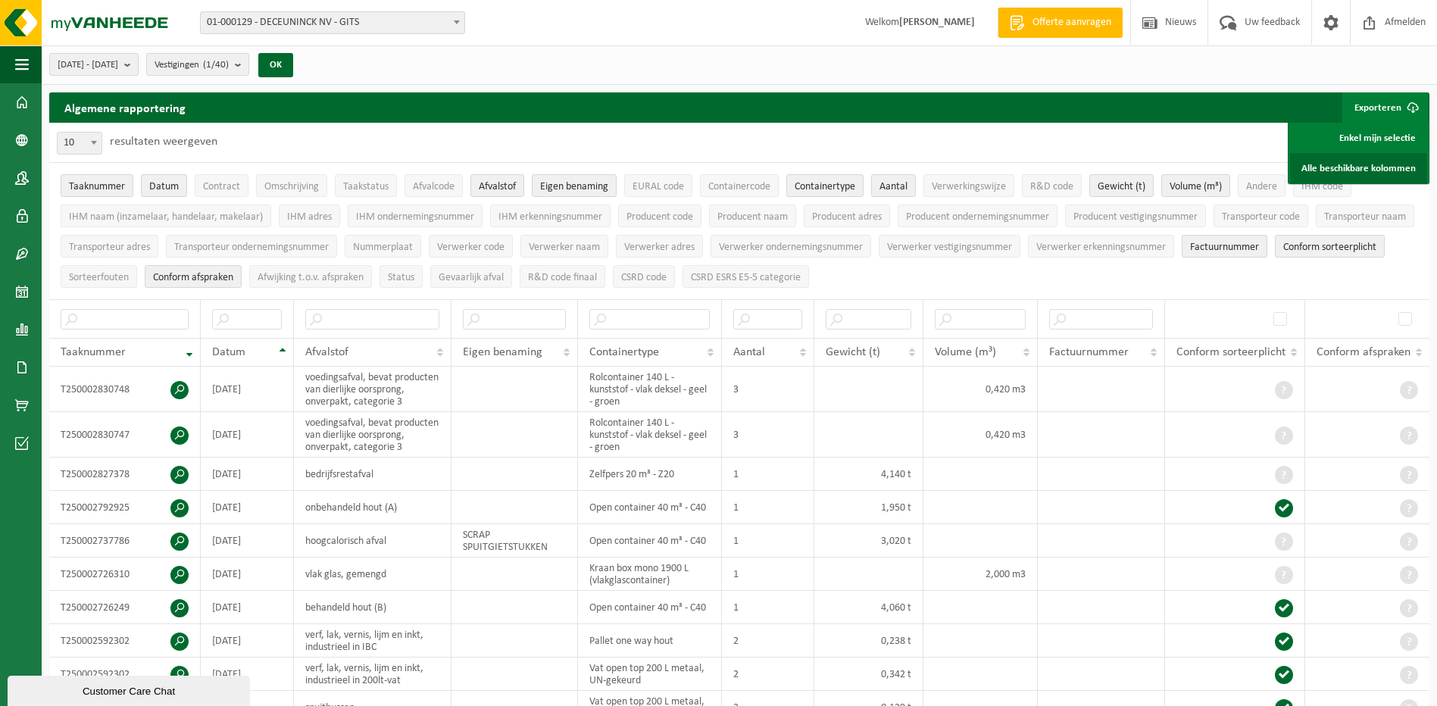  What do you see at coordinates (166, 216) in the screenshot?
I see `button: IHM naam (inzamelaar, handelaar, makelaar)IHM naam (inzamelaar, handelaar, makelaar): Activate to...` at bounding box center [166, 216].